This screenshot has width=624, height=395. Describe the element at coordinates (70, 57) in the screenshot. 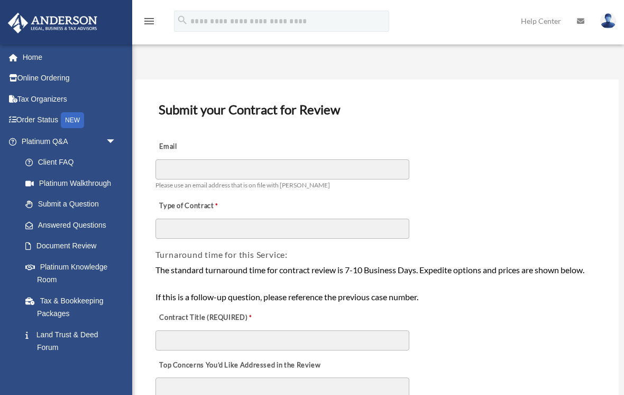

I see `a: Home` at that location.